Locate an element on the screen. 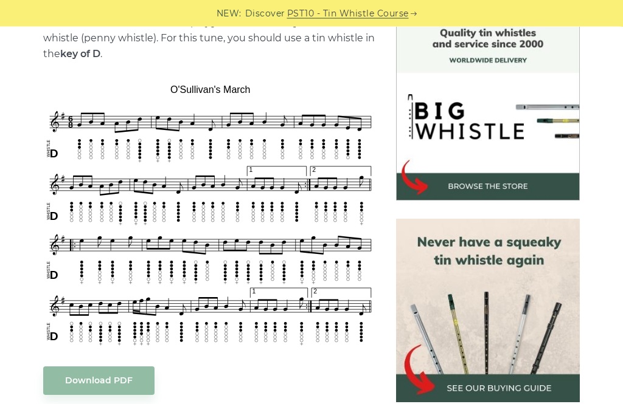 The image size is (623, 404). img: BigWhistle Tin Whistle Store is located at coordinates (487, 109).